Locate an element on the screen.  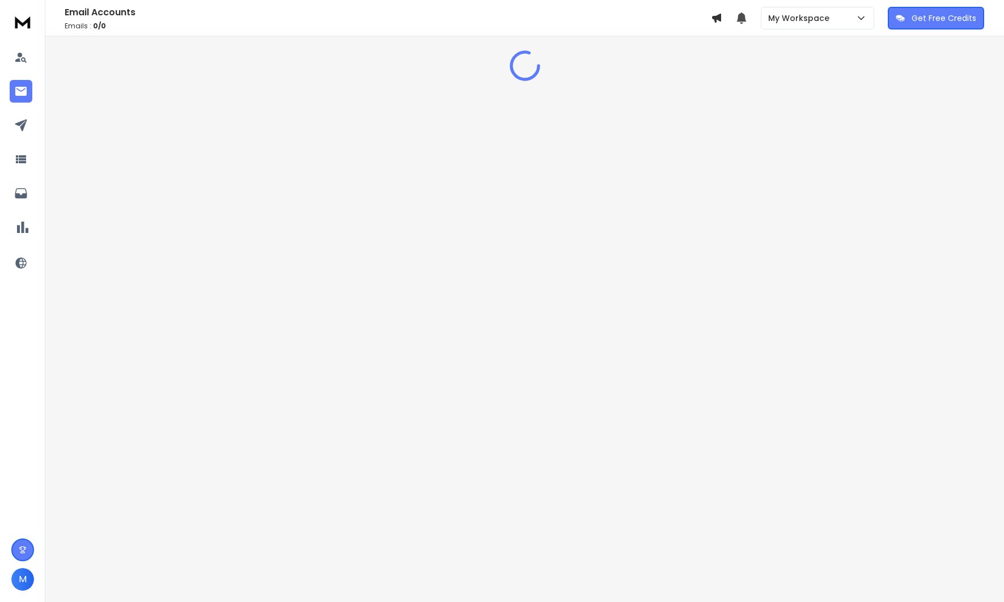
button: Get Free Credits is located at coordinates (936, 18).